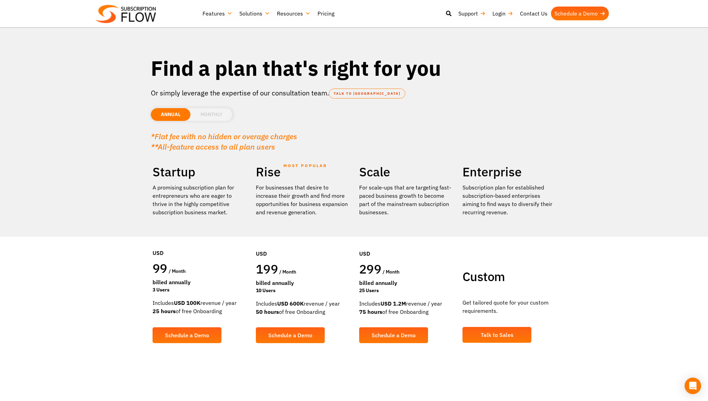 Image resolution: width=708 pixels, height=401 pixels. Describe the element at coordinates (534, 13) in the screenshot. I see `a: Contact Us` at that location.